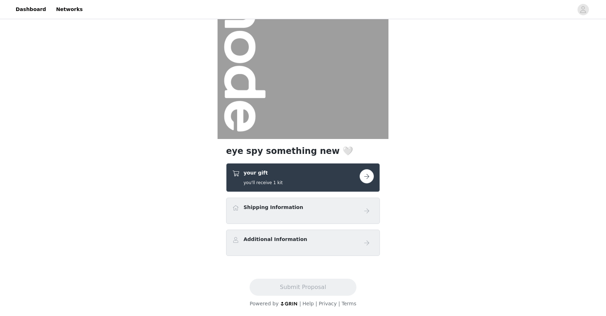 This screenshot has width=606, height=316. Describe the element at coordinates (31, 9) in the screenshot. I see `a: Dashboard` at that location.